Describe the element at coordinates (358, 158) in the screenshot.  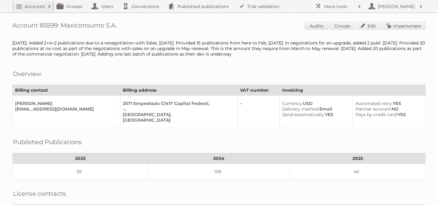
I see `th: 2025` at that location.